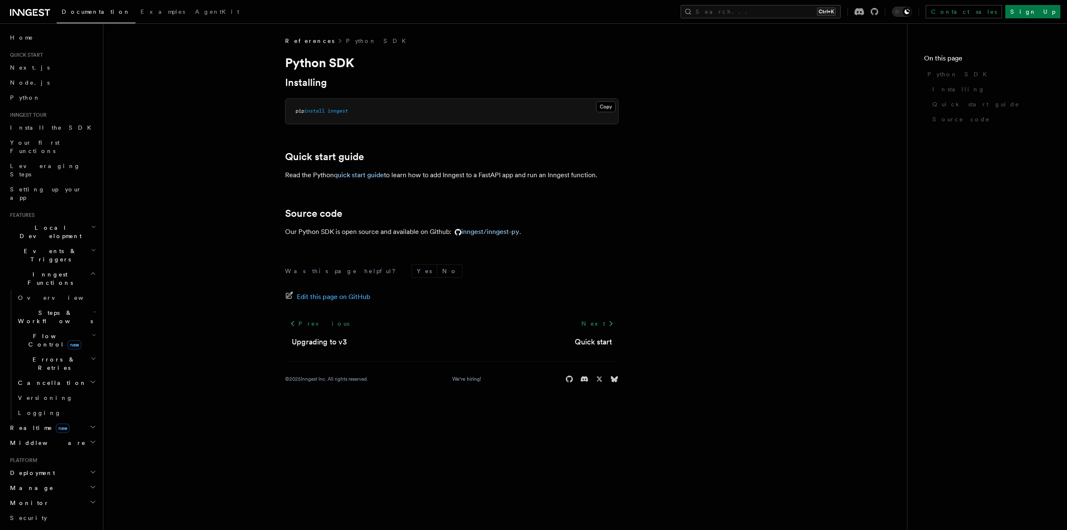  I want to click on span: Python SDK, so click(959, 74).